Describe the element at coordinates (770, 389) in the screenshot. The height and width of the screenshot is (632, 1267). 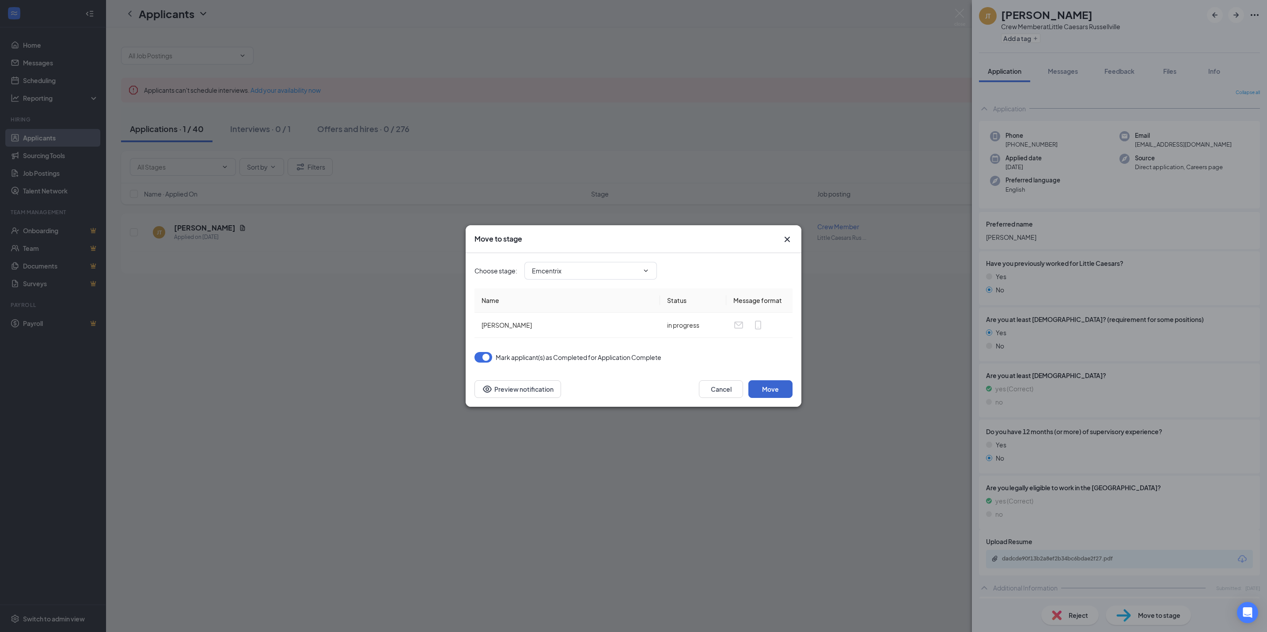
I see `button: Move` at that location.